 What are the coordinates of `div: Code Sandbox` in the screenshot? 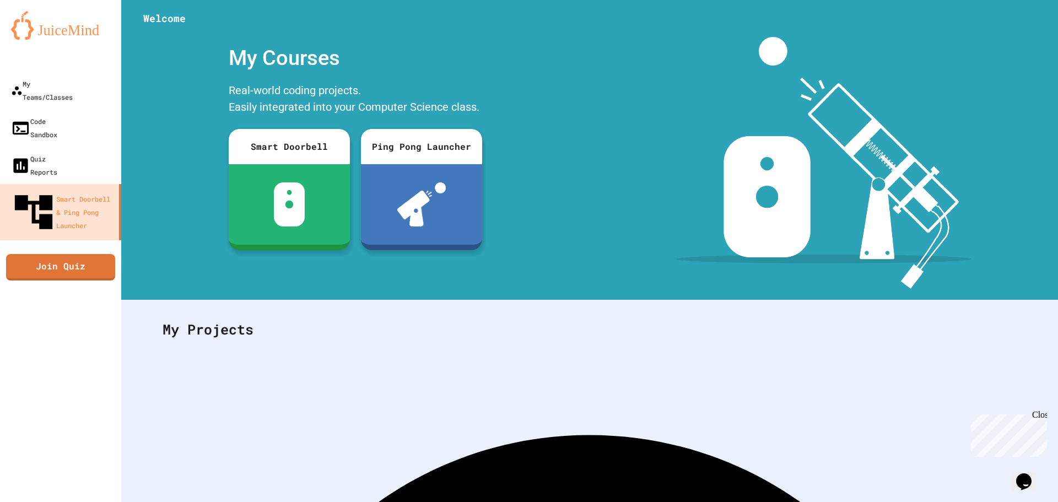 It's located at (34, 128).